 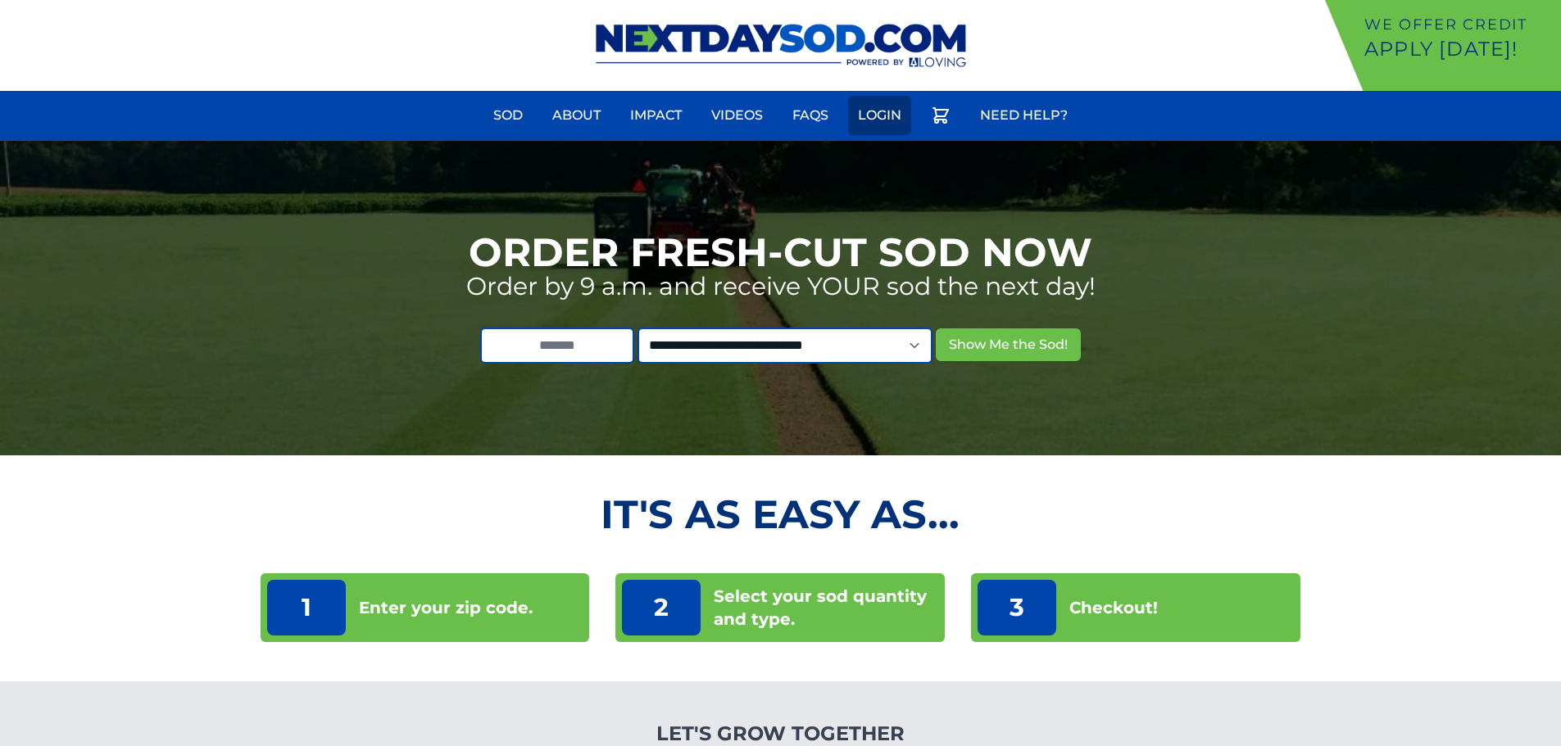 What do you see at coordinates (1113, 608) in the screenshot?
I see `p: Checkout!` at bounding box center [1113, 608].